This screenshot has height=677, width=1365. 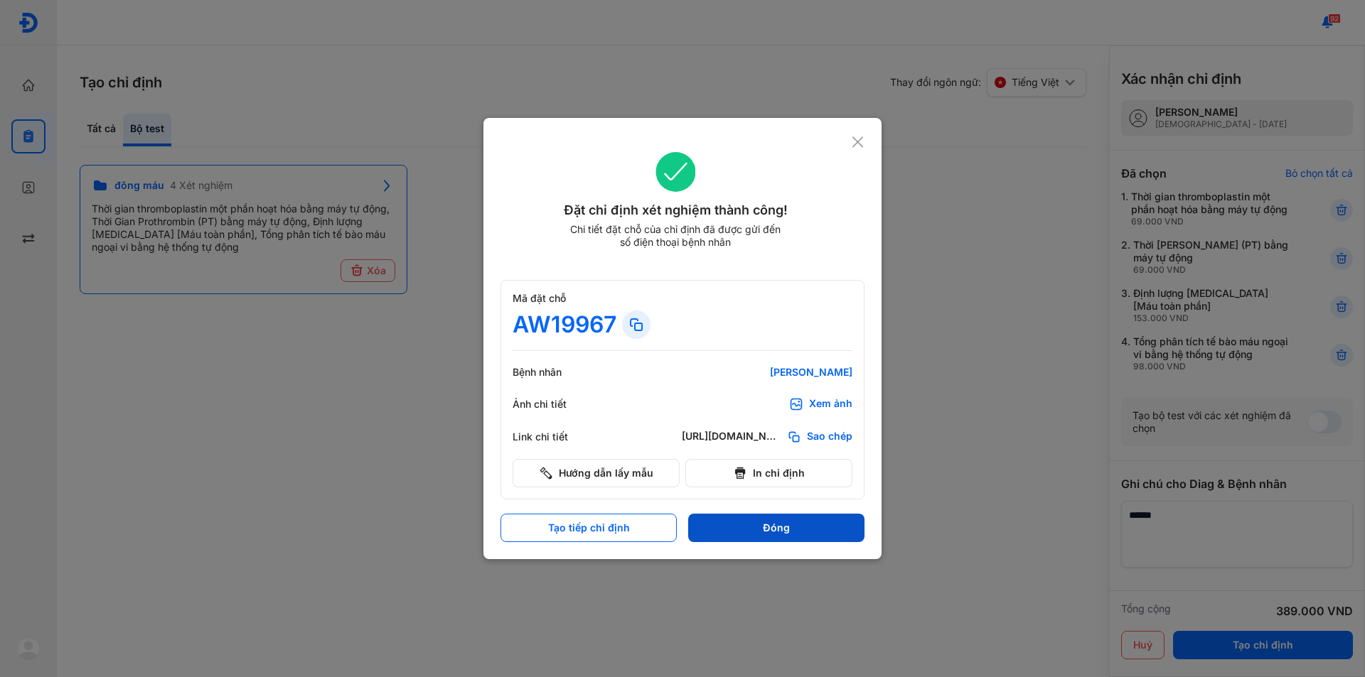 What do you see at coordinates (596, 473) in the screenshot?
I see `button: Hướng dẫn lấy mẫu` at bounding box center [596, 473].